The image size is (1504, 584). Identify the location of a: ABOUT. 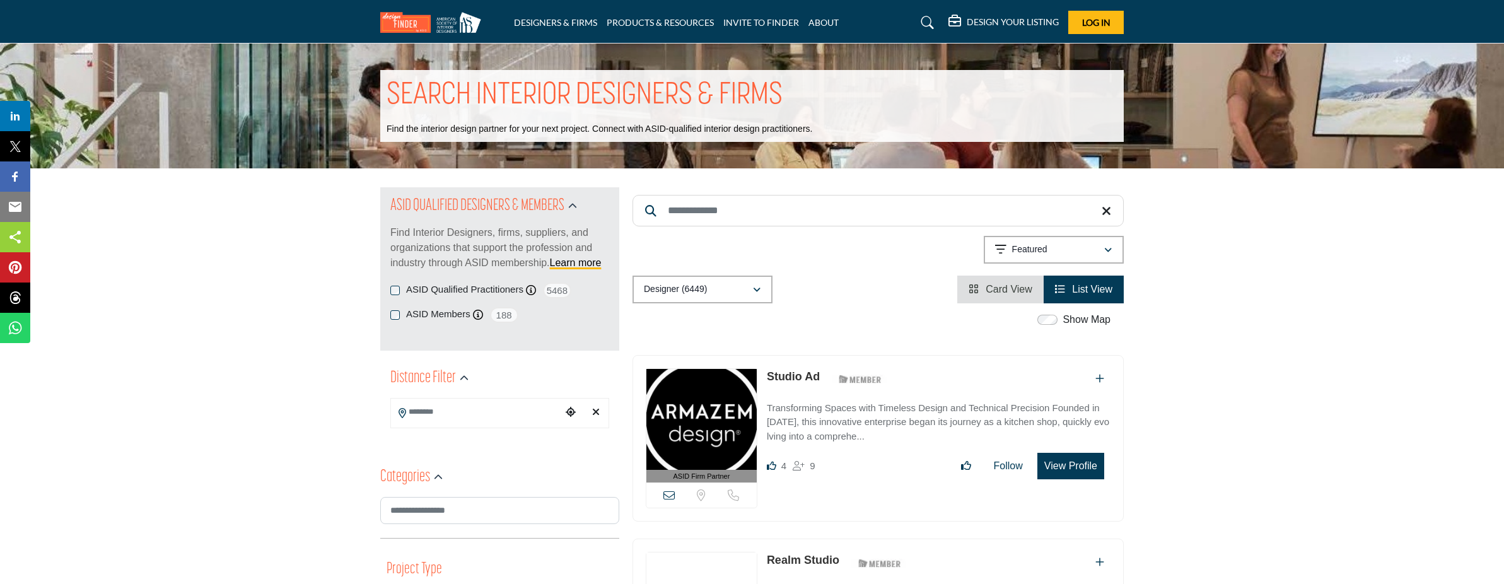
(823, 22).